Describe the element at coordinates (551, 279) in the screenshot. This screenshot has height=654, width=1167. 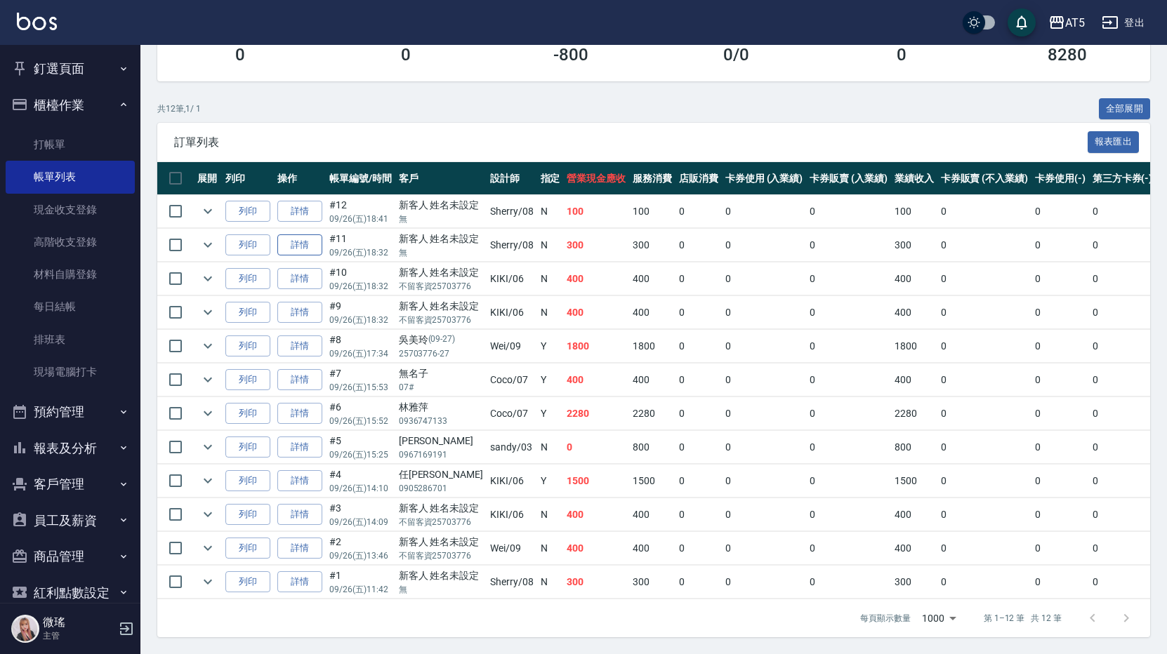
I see `td: N` at that location.